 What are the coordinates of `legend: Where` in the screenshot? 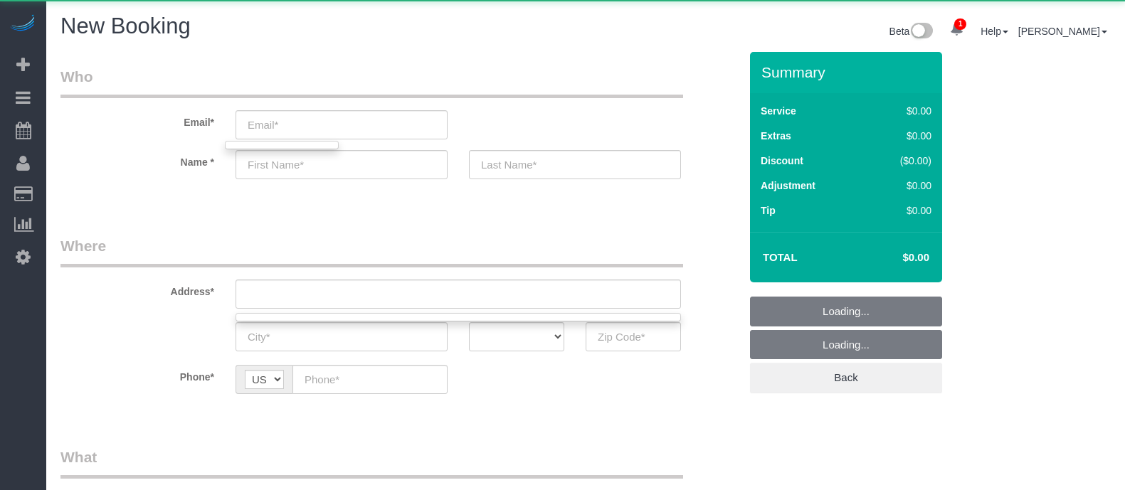 It's located at (371, 251).